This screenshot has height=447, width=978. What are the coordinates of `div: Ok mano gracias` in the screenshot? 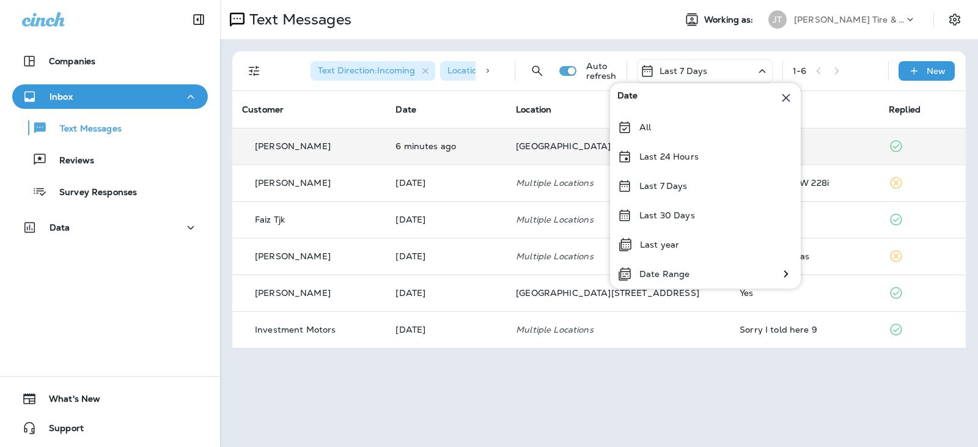 It's located at (805, 256).